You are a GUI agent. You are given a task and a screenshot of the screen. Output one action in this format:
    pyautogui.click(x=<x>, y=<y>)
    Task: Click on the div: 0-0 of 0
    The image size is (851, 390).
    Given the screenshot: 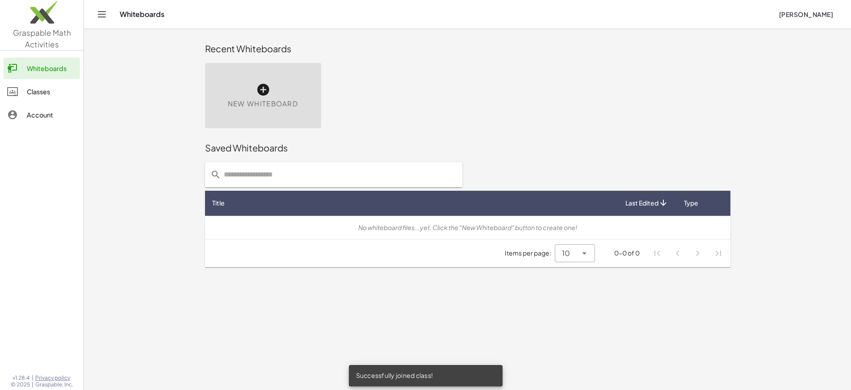 What is the action you would take?
    pyautogui.click(x=627, y=253)
    